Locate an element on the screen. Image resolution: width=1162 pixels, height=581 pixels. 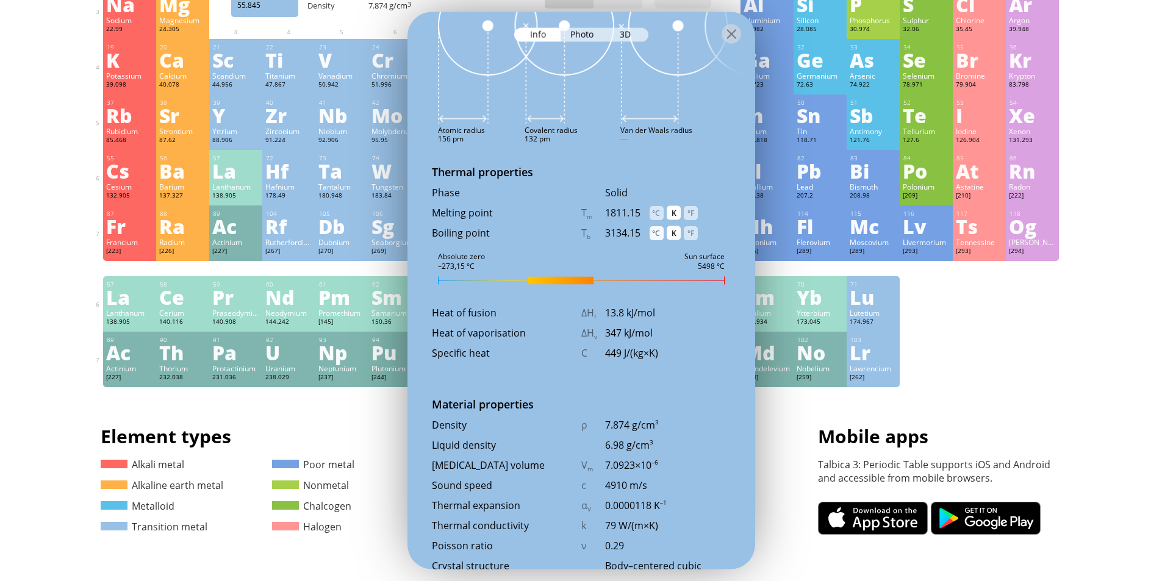
div: Bismuth is located at coordinates (873, 187).